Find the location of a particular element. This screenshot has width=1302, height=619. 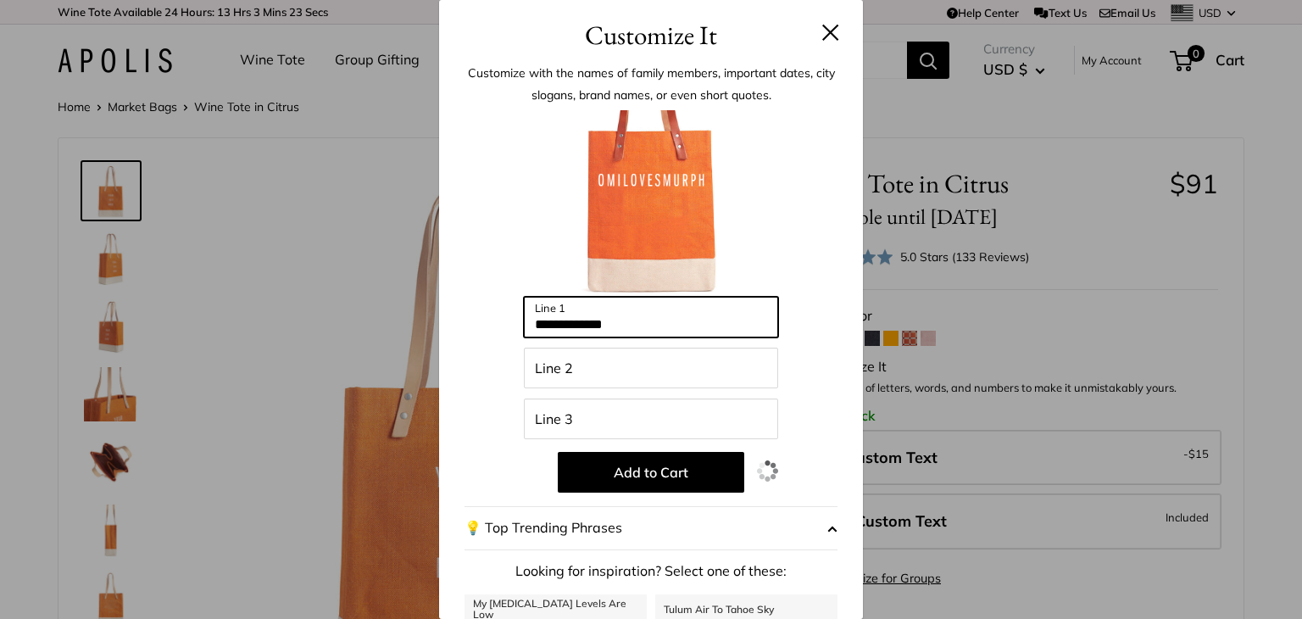

p: Looking for inspiration? Select one of these: is located at coordinates (651, 571).